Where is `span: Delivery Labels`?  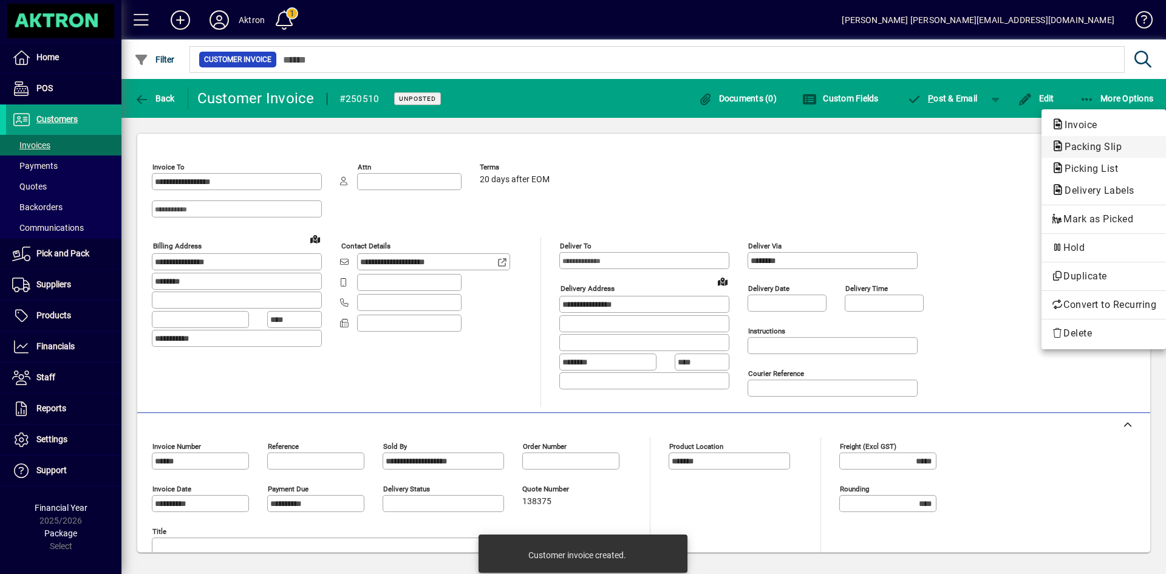
span: Delivery Labels is located at coordinates (1095, 190).